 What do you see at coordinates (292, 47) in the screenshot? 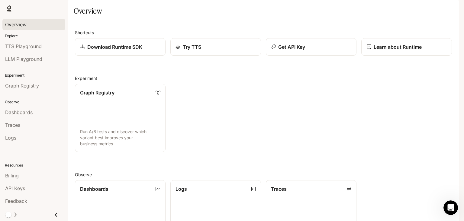
I see `p: Get API Key` at bounding box center [292, 47].